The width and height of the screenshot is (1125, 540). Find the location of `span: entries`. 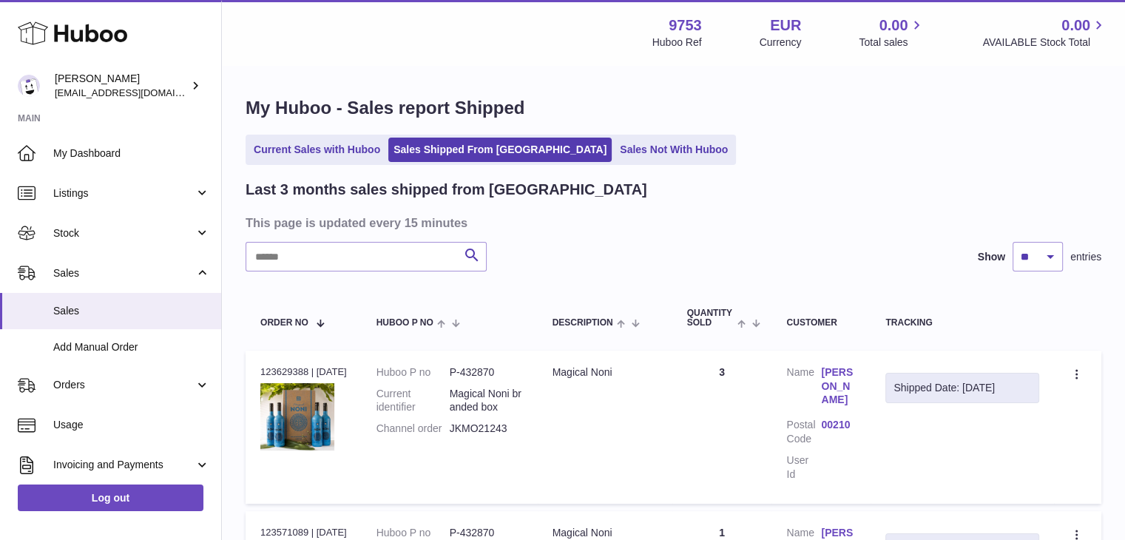

span: entries is located at coordinates (1086, 257).